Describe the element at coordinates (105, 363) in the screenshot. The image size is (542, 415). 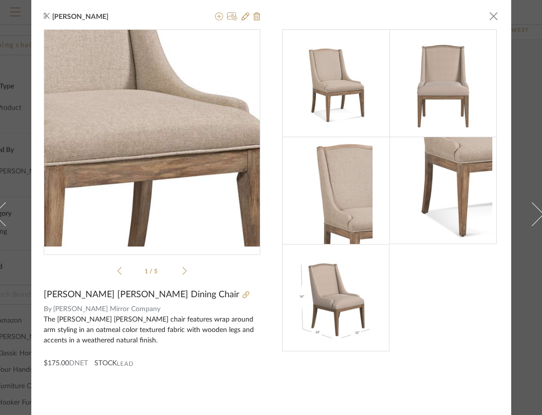
I see `span: STOCK` at that location.